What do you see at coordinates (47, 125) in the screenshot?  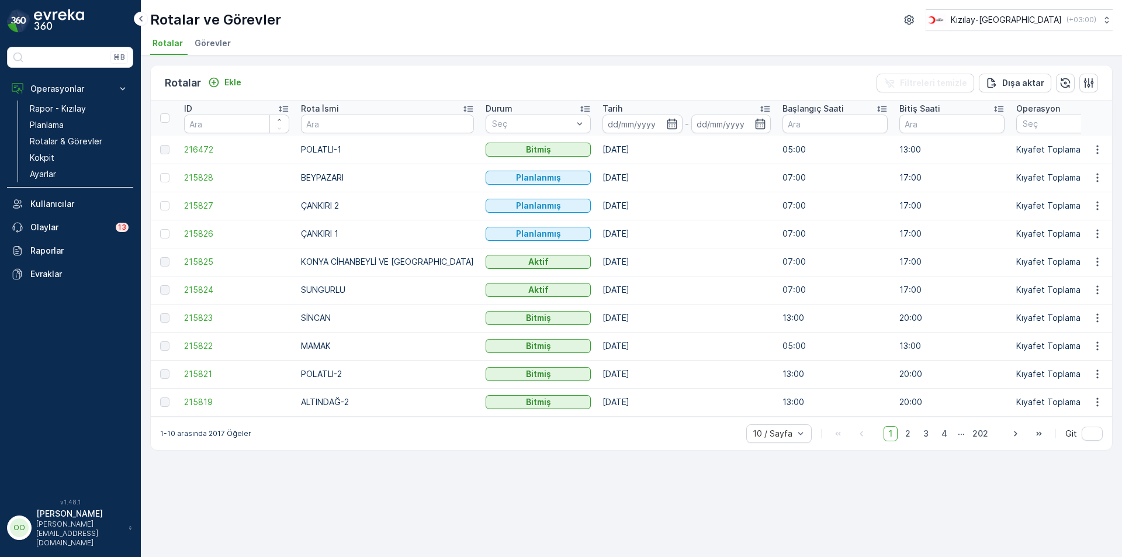 I see `p: Planlama` at bounding box center [47, 125].